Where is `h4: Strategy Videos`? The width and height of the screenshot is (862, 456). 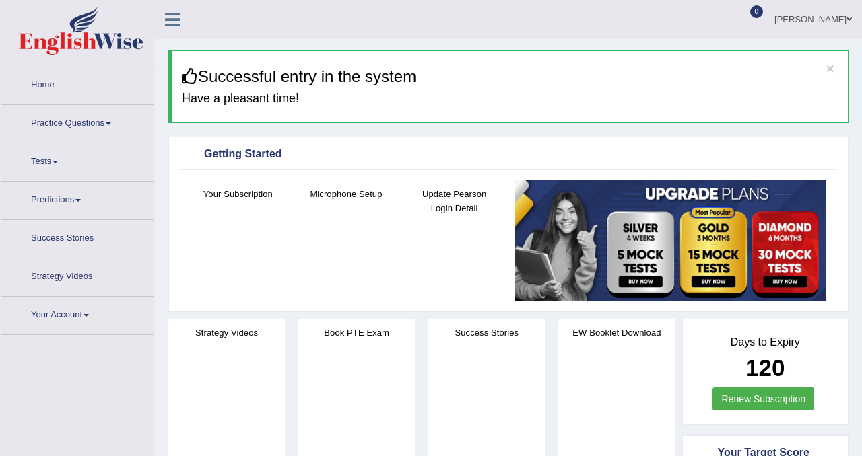 h4: Strategy Videos is located at coordinates (226, 333).